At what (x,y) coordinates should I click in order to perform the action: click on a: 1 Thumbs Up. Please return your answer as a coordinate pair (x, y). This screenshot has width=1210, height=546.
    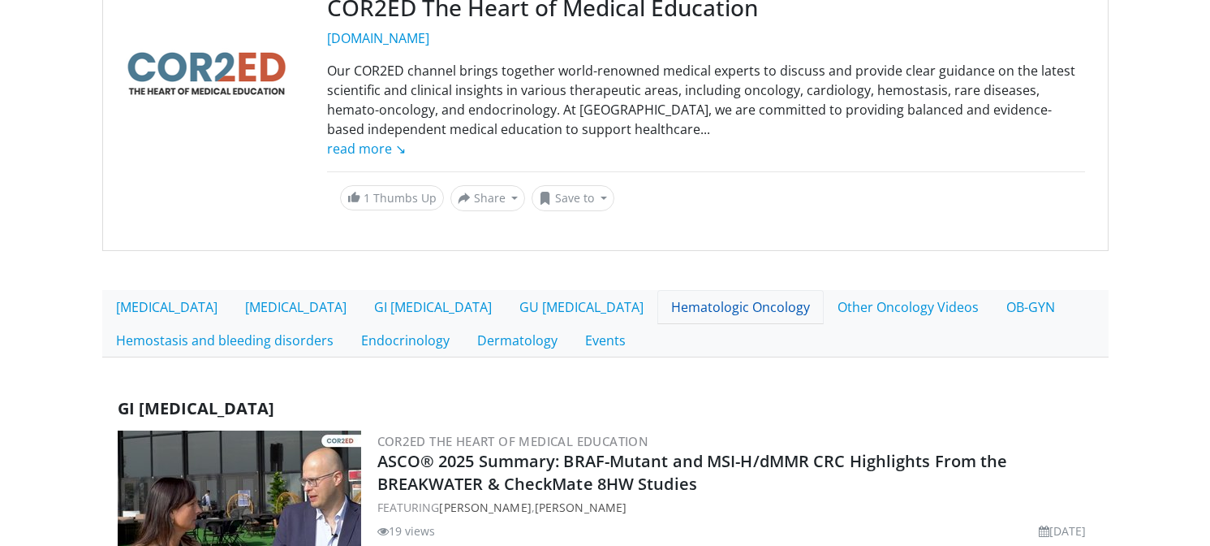
    Looking at the image, I should click on (392, 197).